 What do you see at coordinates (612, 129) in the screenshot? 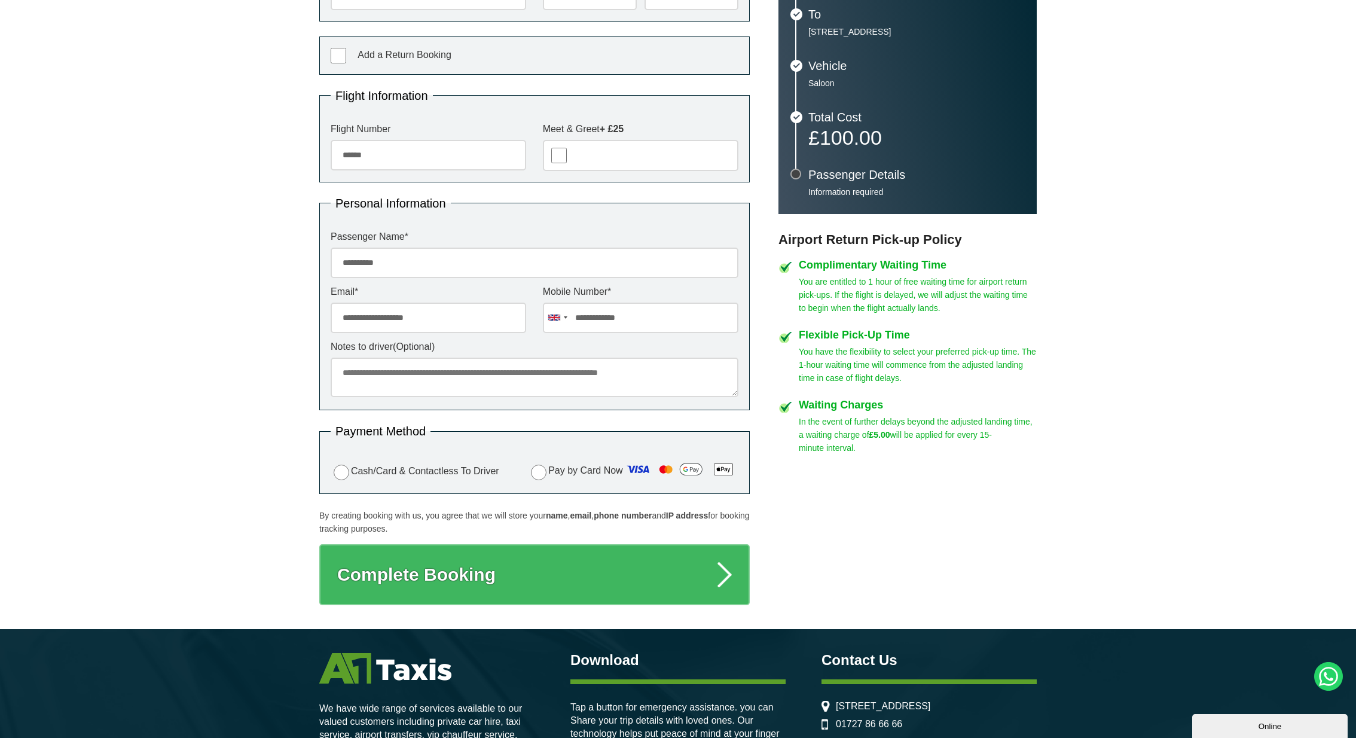
I see `strong: + £25` at bounding box center [612, 129].